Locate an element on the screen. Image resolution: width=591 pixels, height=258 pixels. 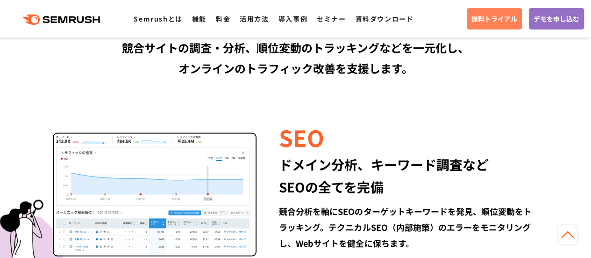
a: Semrushとは is located at coordinates (158, 19).